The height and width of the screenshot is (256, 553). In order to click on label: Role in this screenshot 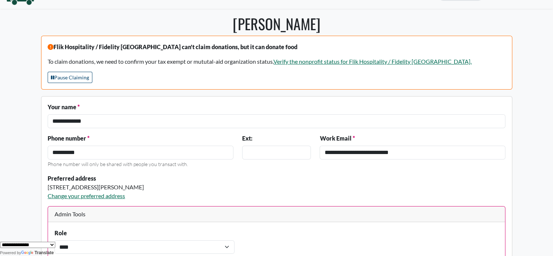, I will do `click(61, 233)`.